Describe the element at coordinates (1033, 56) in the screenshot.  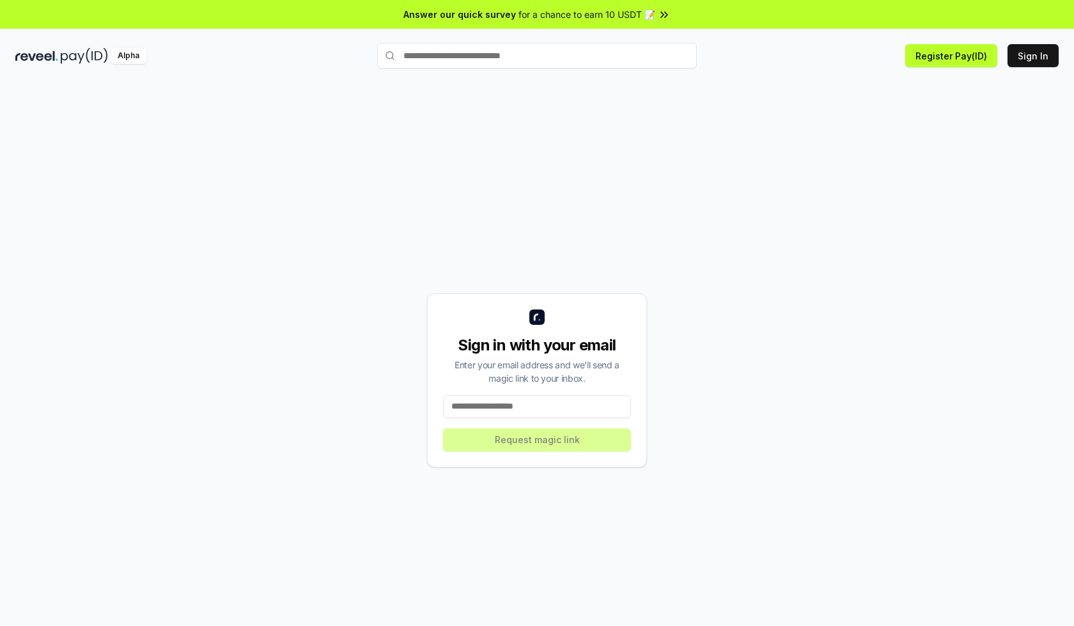
I see `button: Sign In` at that location.